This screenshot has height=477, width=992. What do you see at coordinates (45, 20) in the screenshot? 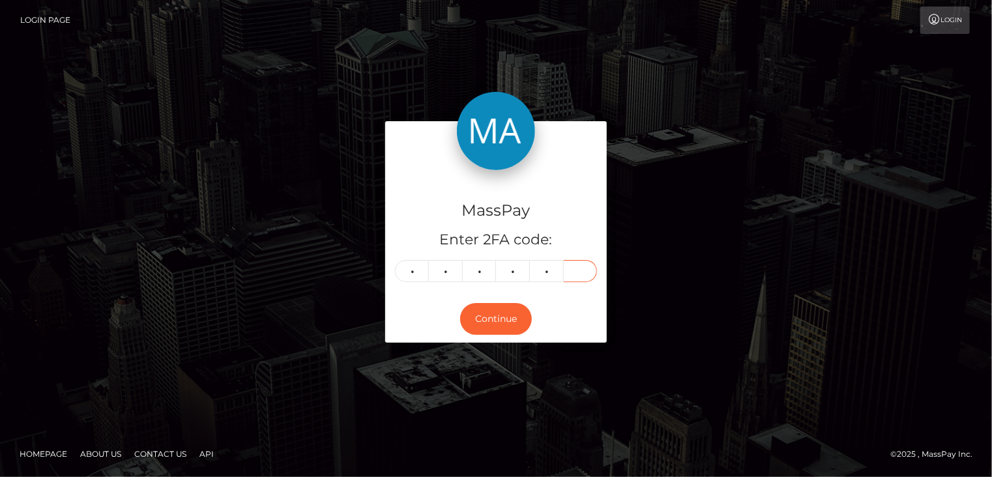
I see `a: Login Page` at bounding box center [45, 20].